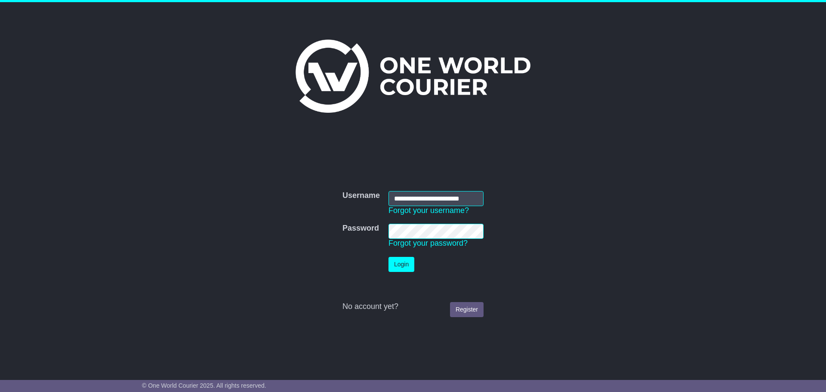 This screenshot has height=392, width=826. Describe the element at coordinates (467, 309) in the screenshot. I see `a: Register` at that location.